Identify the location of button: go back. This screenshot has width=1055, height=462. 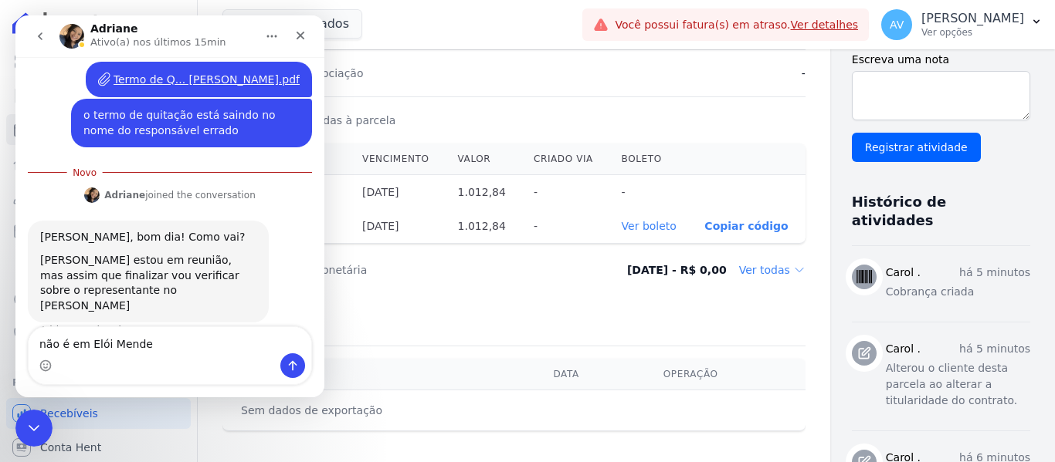
(25, 21).